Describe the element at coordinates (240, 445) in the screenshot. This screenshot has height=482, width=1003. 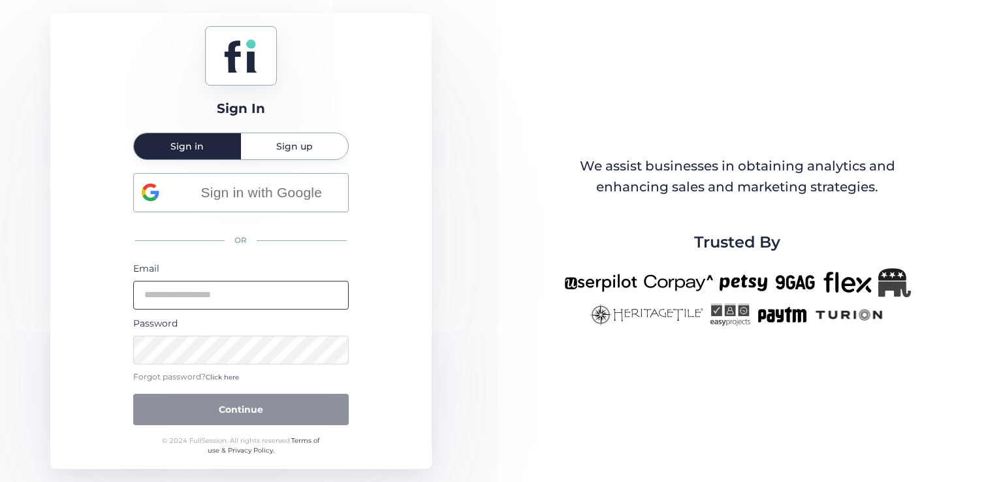
I see `div: © 2024 FullSession. All rights reserved.` at that location.